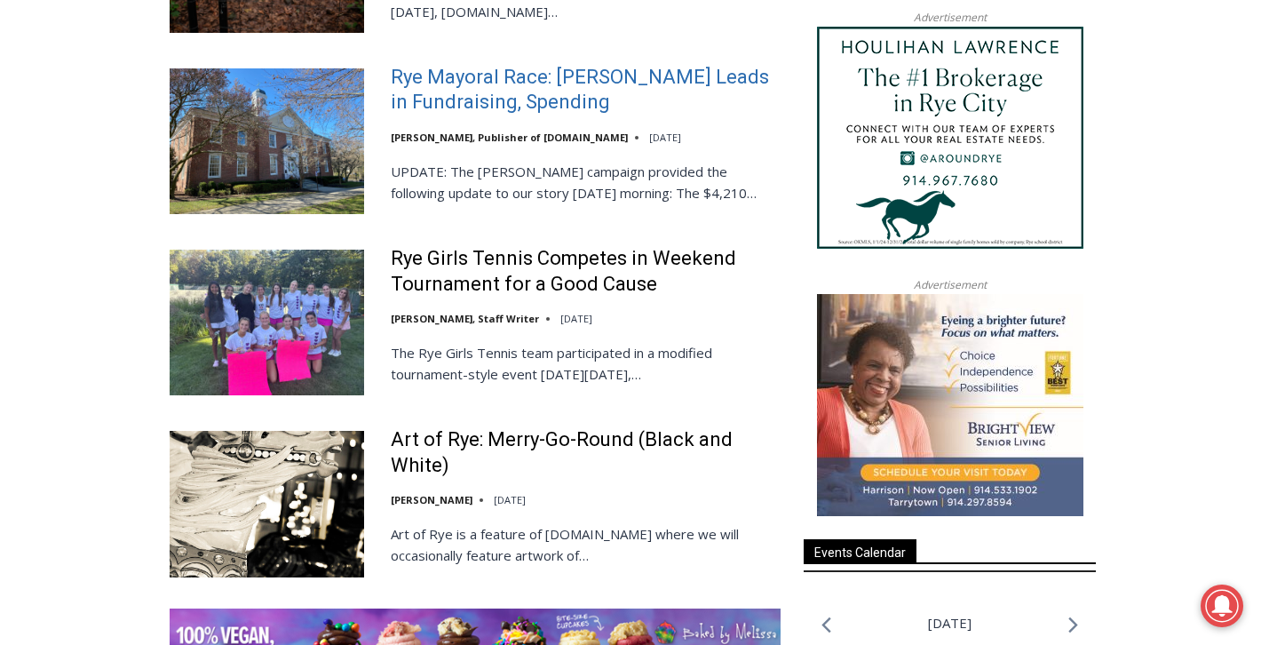 This screenshot has width=1261, height=645. I want to click on img: Art of Rye: Merry-Go-Round (Black and White), so click(266, 504).